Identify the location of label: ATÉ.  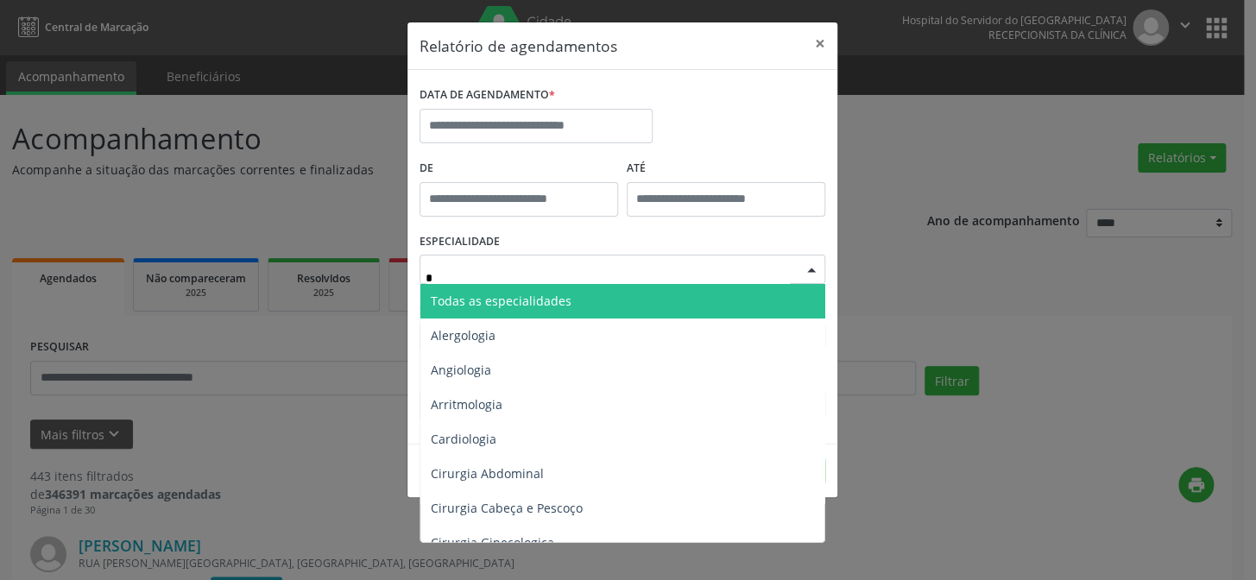
(726, 168).